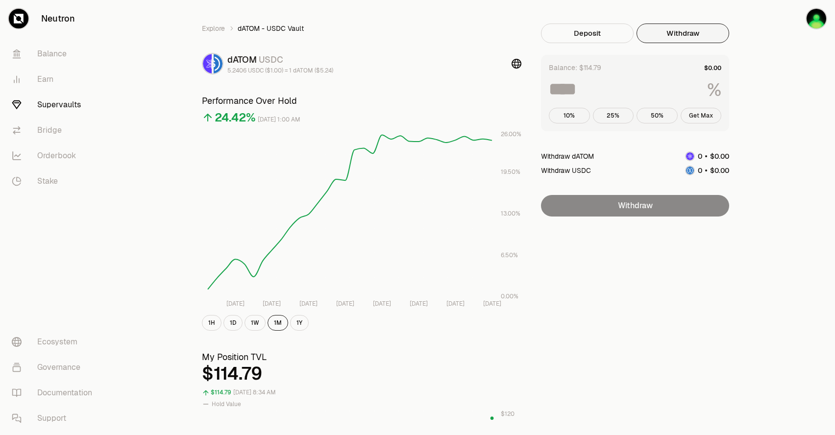  Describe the element at coordinates (511, 172) in the screenshot. I see `tspan: 19.50%` at that location.